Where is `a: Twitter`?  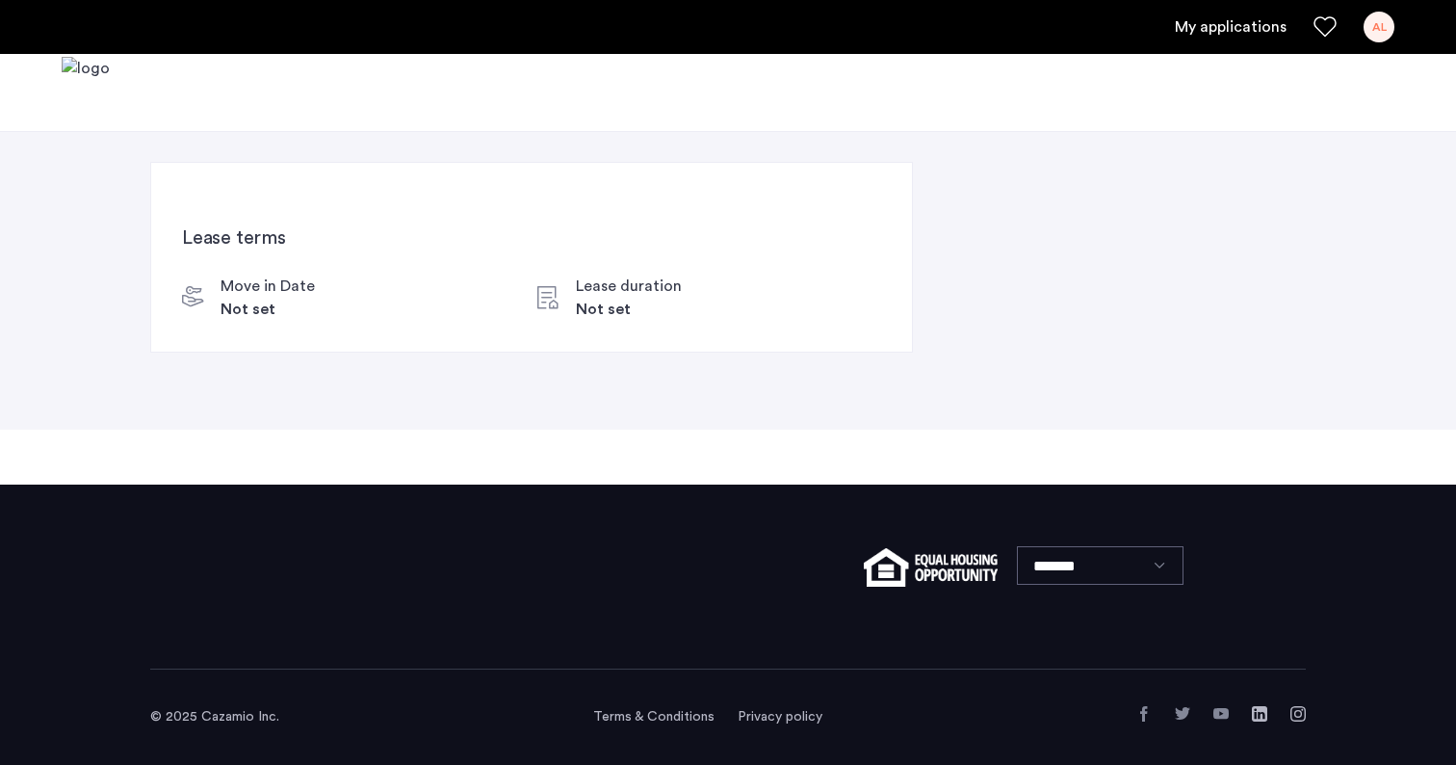
a: Twitter is located at coordinates (1183, 714).